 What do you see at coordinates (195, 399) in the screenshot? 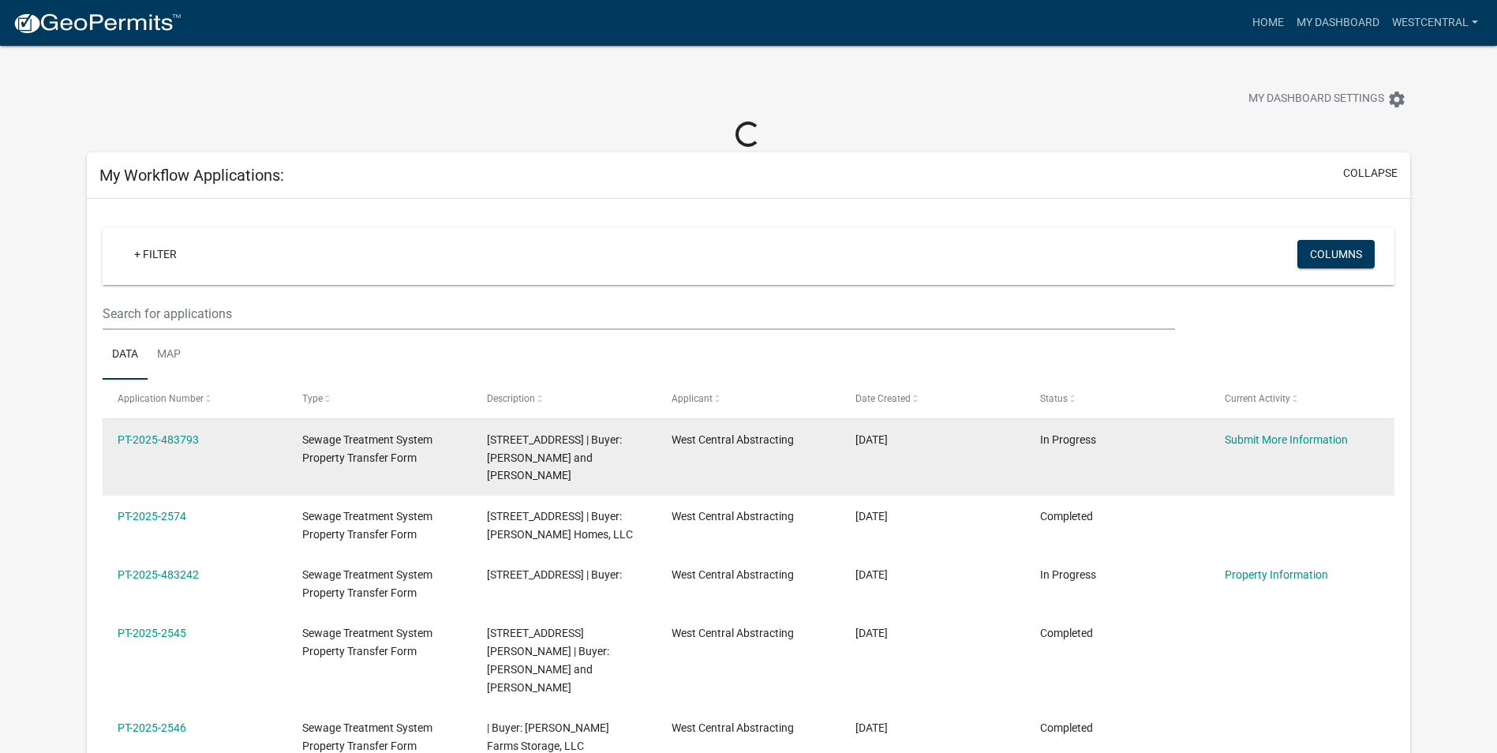
I see `datatable-header-cell: Application Number` at bounding box center [195, 399].